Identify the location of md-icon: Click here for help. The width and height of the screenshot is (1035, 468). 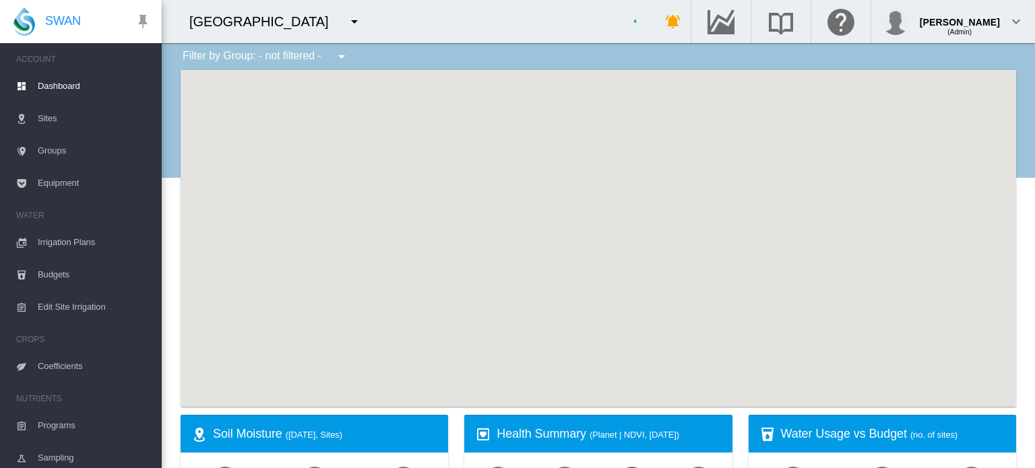
(841, 22).